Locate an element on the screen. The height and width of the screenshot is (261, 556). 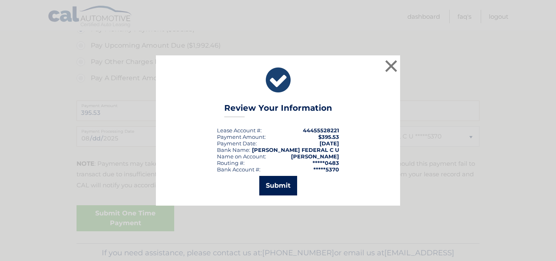
div: Lease Account #: is located at coordinates (239, 130).